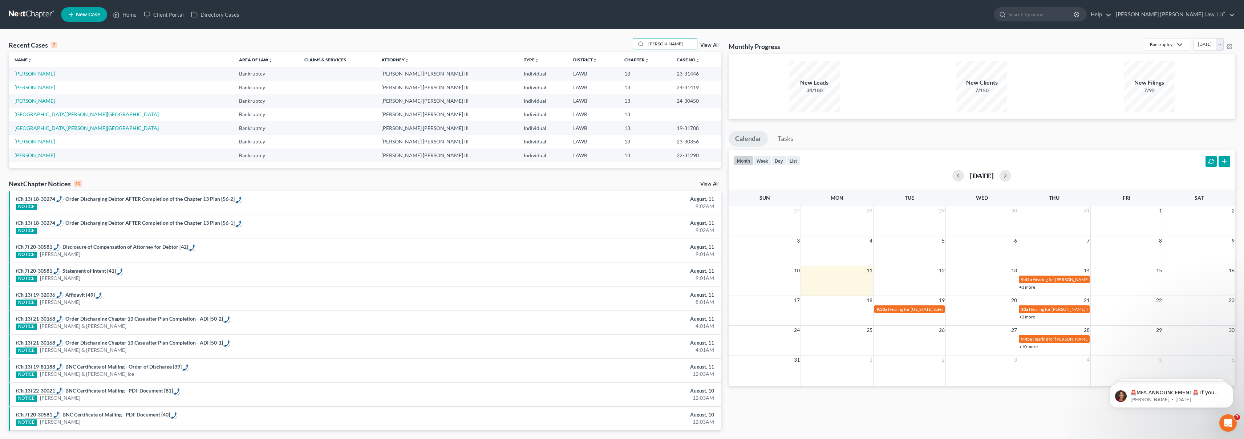 This screenshot has height=439, width=1244. I want to click on input: Search by name..., so click(671, 44).